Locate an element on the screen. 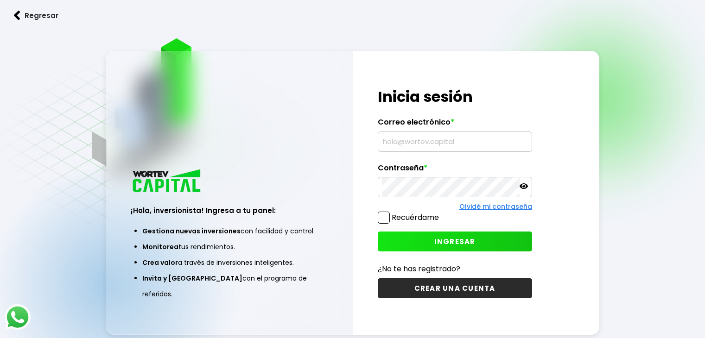  img: logos_whatsapp-icon.242b2217.svg is located at coordinates (18, 317).